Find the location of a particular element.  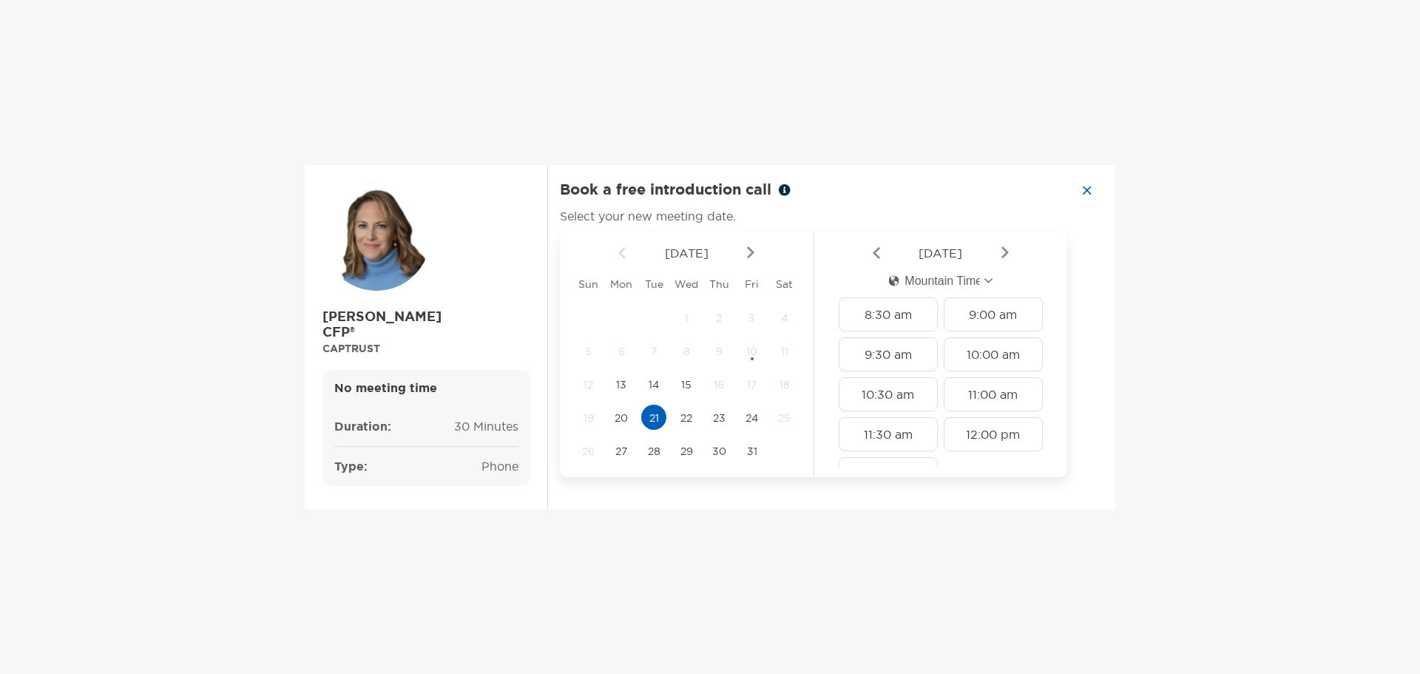

div: 9:30 am is located at coordinates (888, 354).